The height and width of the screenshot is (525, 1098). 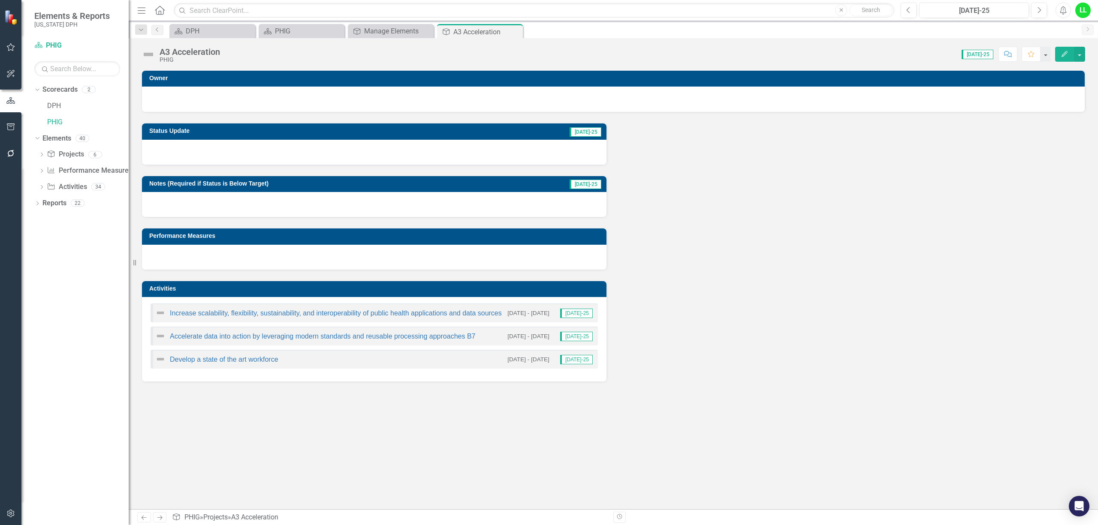 I want to click on a: Increase scalability, flexibility, sustainability, and interoperability of public health applicat..., so click(x=336, y=313).